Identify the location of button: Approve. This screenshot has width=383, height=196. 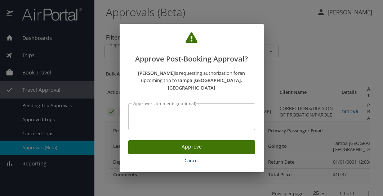
(192, 147).